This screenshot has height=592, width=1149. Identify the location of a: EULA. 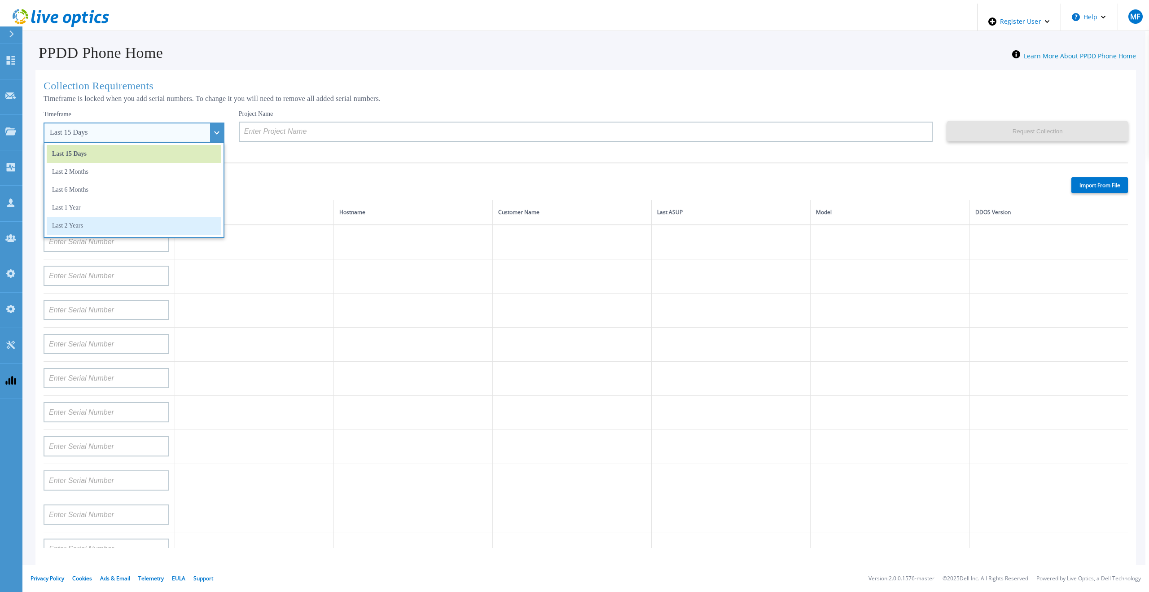
(179, 578).